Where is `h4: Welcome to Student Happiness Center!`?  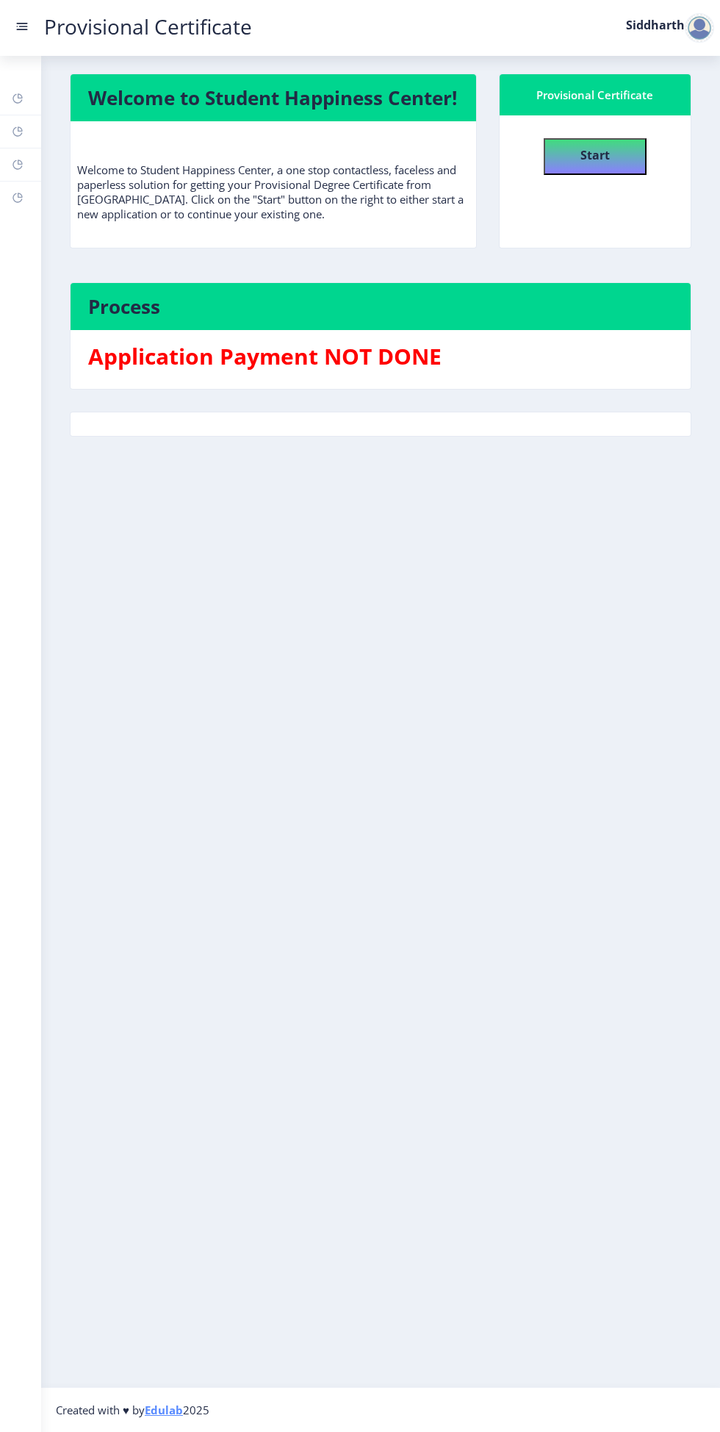
h4: Welcome to Student Happiness Center! is located at coordinates (273, 98).